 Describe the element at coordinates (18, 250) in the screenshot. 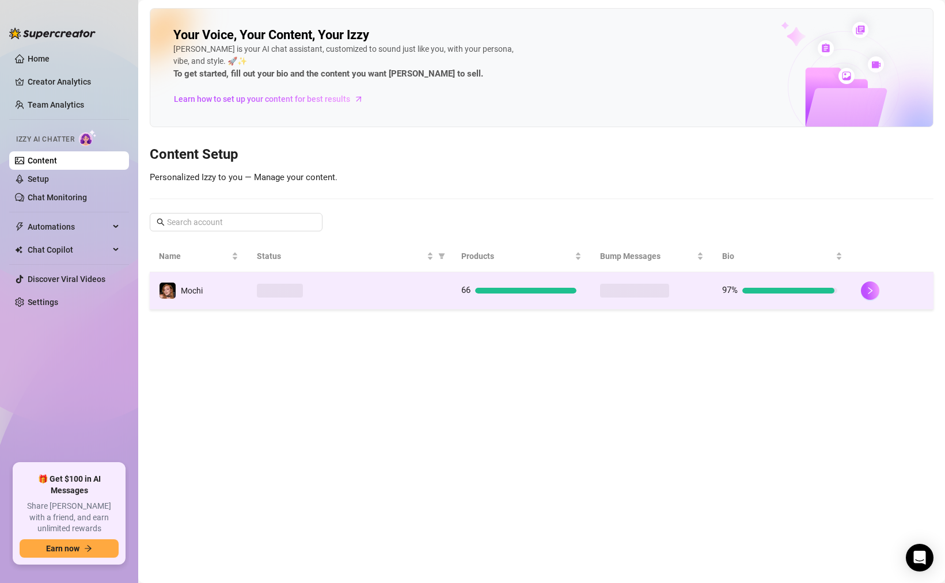

I see `img: Chat Copilot` at that location.